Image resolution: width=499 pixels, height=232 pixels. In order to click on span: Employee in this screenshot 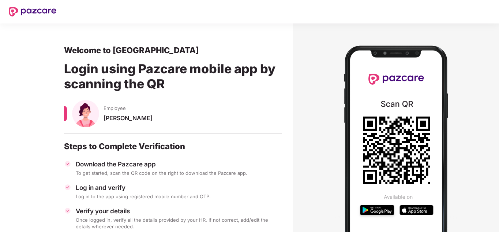, I will do `click(115, 108)`.